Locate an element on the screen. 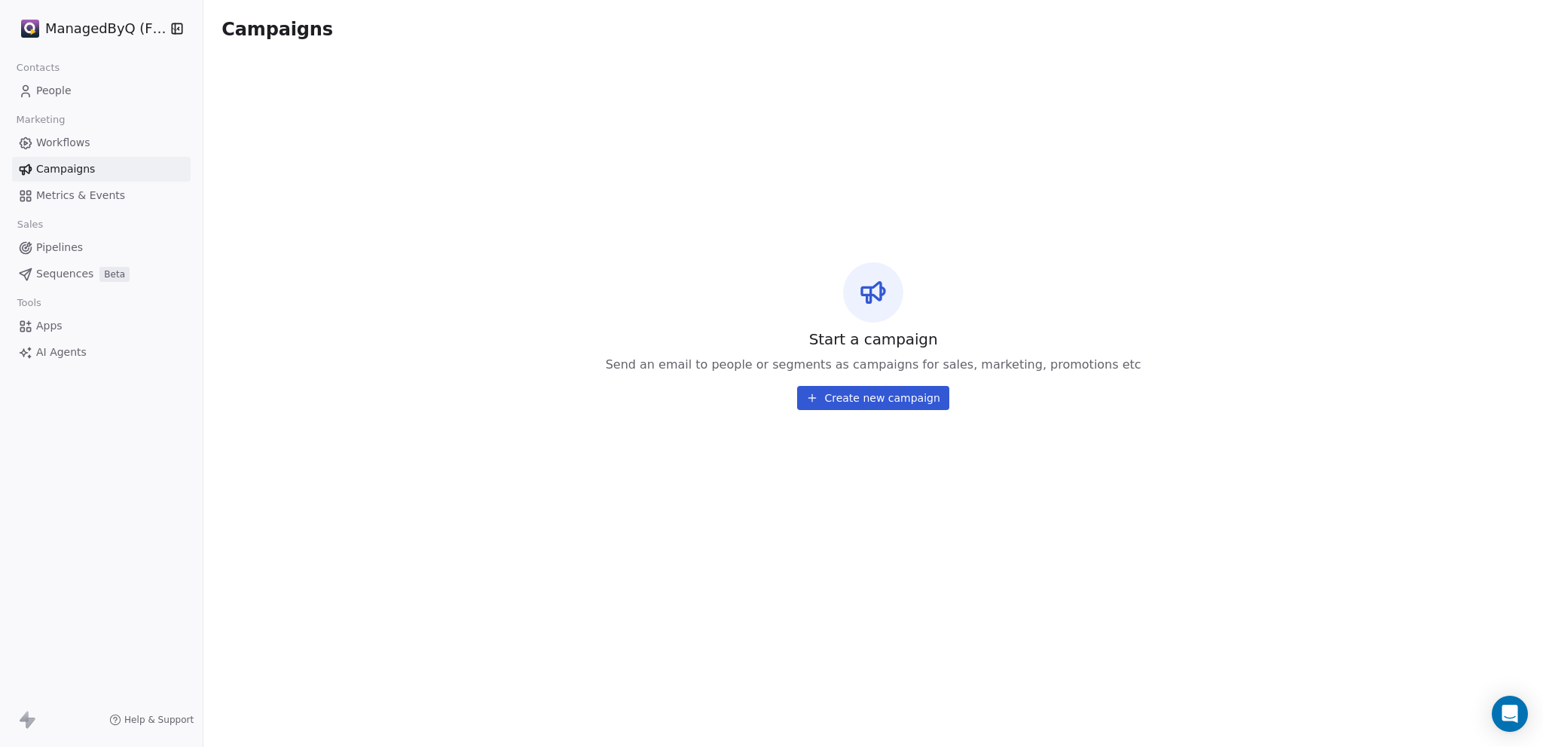  span: Sales is located at coordinates (30, 225).